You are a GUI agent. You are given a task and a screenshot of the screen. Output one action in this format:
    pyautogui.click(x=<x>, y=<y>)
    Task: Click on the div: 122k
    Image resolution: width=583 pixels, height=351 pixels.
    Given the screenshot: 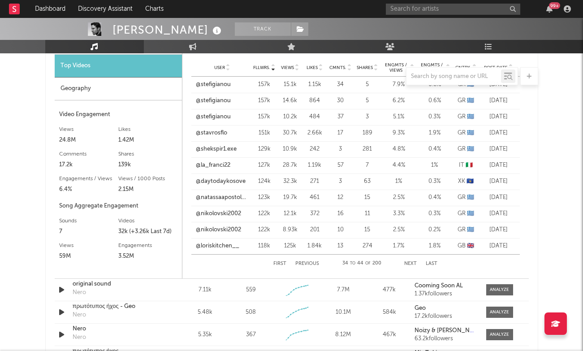 What is the action you would take?
    pyautogui.click(x=264, y=214)
    